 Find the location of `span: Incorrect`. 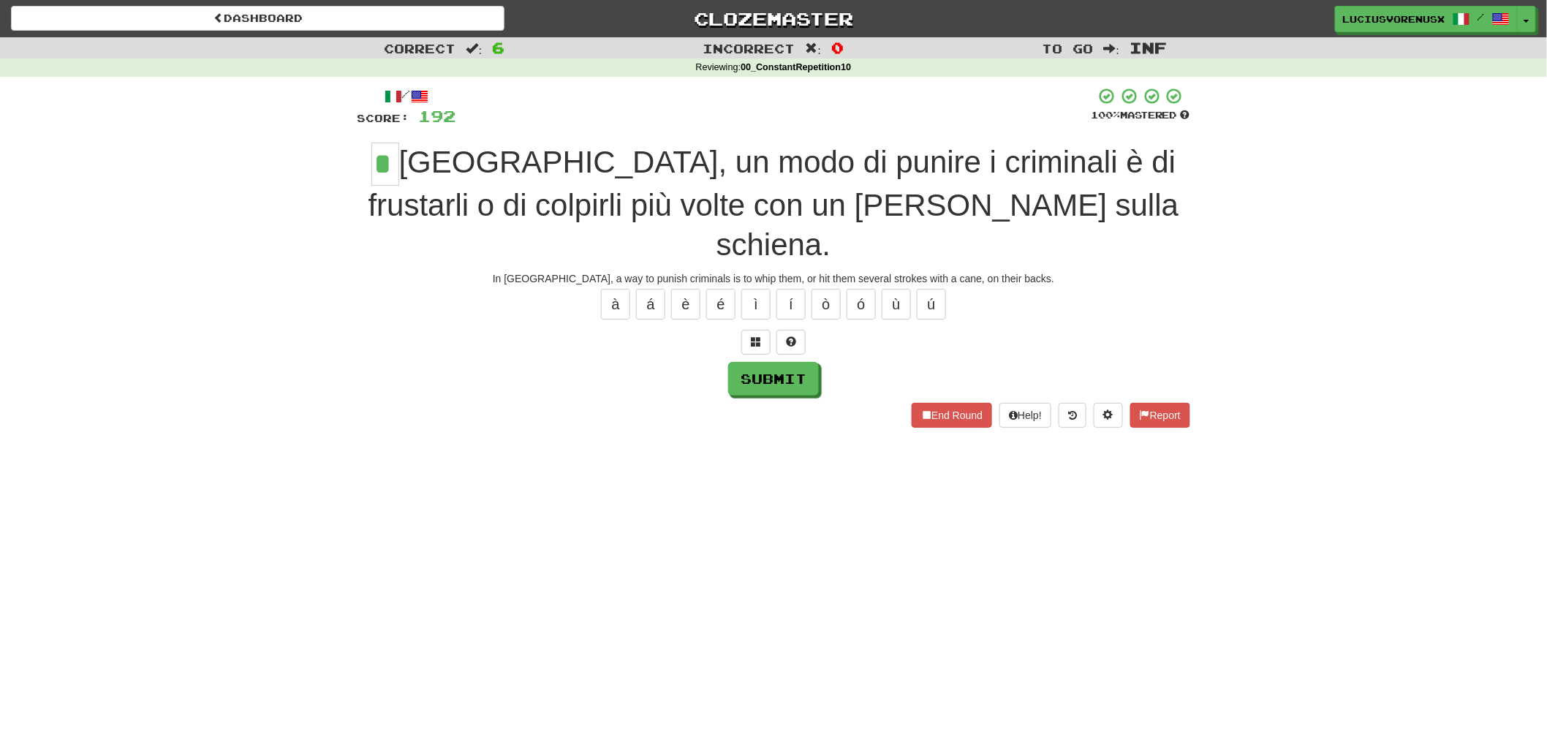

span: Incorrect is located at coordinates (749, 48).